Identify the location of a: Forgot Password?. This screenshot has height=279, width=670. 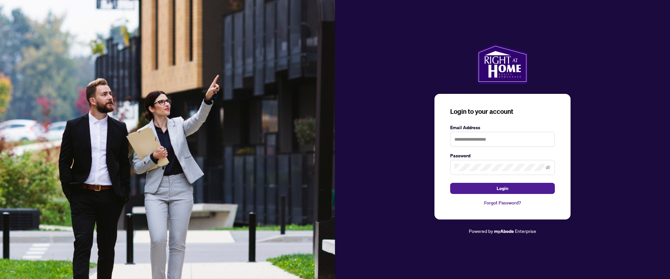
(503, 203).